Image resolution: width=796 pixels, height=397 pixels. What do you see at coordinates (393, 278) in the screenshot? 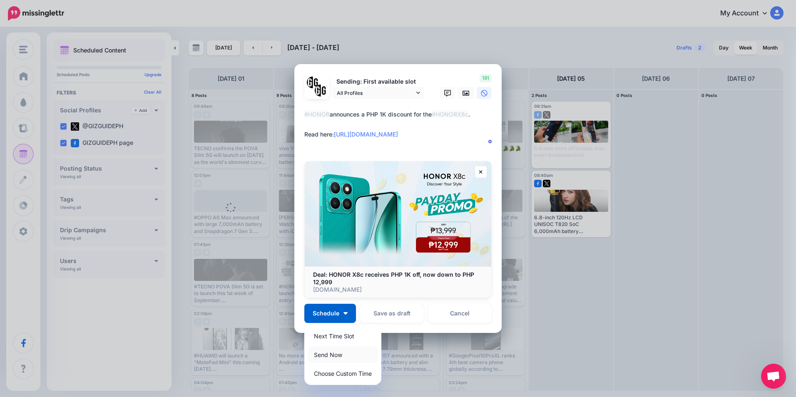
I see `b: Deal: HONOR X8c receives PHP 1K off, now down to PHP 12,999` at bounding box center [393, 278].